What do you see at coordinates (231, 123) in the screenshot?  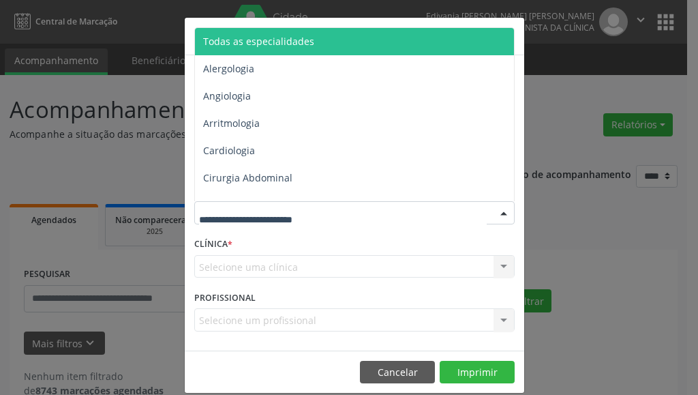 I see `span: Arritmologia` at bounding box center [231, 123].